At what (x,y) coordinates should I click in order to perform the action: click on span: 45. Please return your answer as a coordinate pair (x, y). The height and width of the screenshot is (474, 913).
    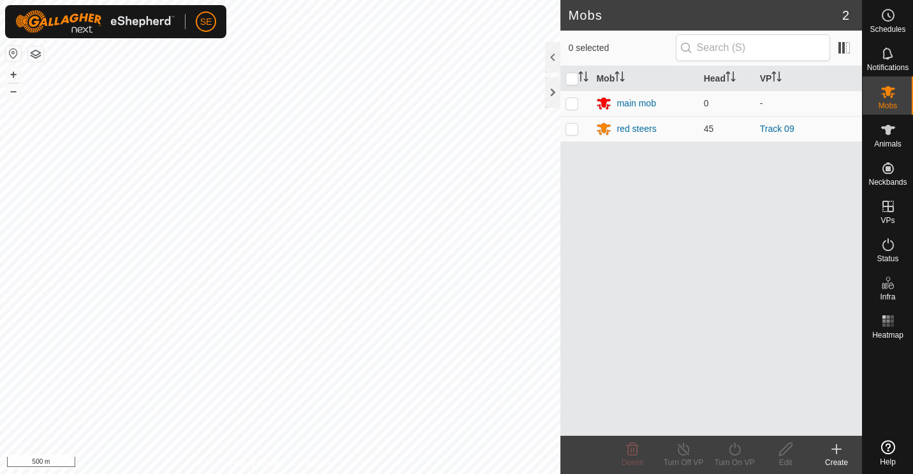
    Looking at the image, I should click on (709, 129).